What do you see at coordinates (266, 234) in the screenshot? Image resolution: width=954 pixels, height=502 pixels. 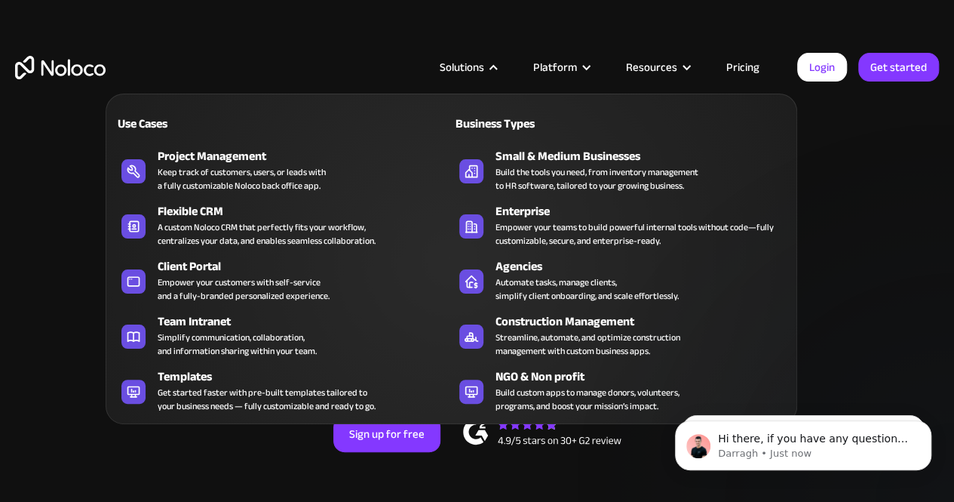 I see `div: A custom Noloco CRM that perfectly fits your workflow, centralizes your data, and enables seamles...` at bounding box center [266, 234].